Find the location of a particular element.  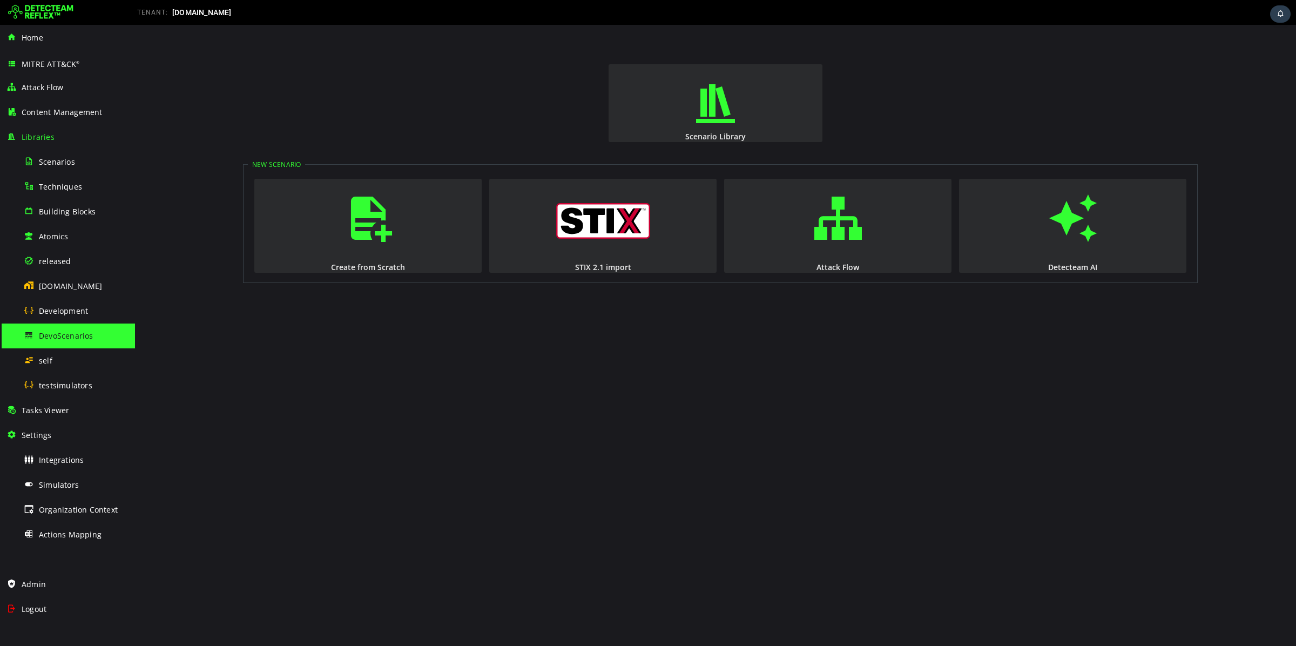

div: Task Notifications is located at coordinates (1281, 14).